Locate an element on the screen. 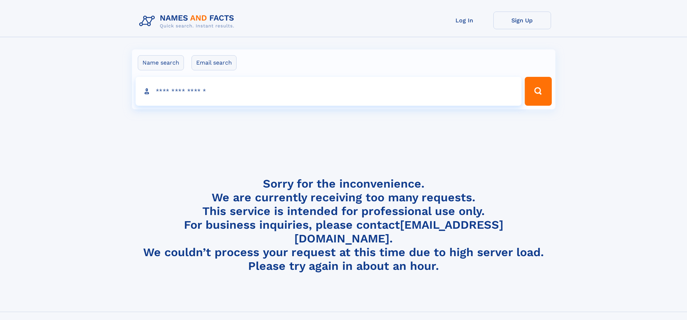  a: Log In is located at coordinates (464, 20).